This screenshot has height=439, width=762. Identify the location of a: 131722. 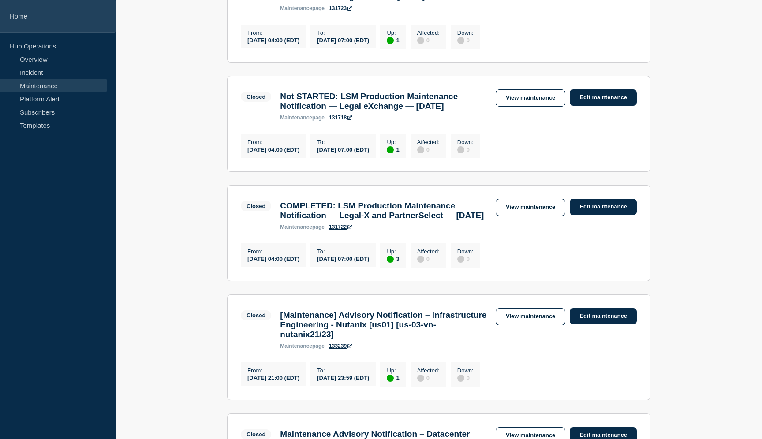
(340, 227).